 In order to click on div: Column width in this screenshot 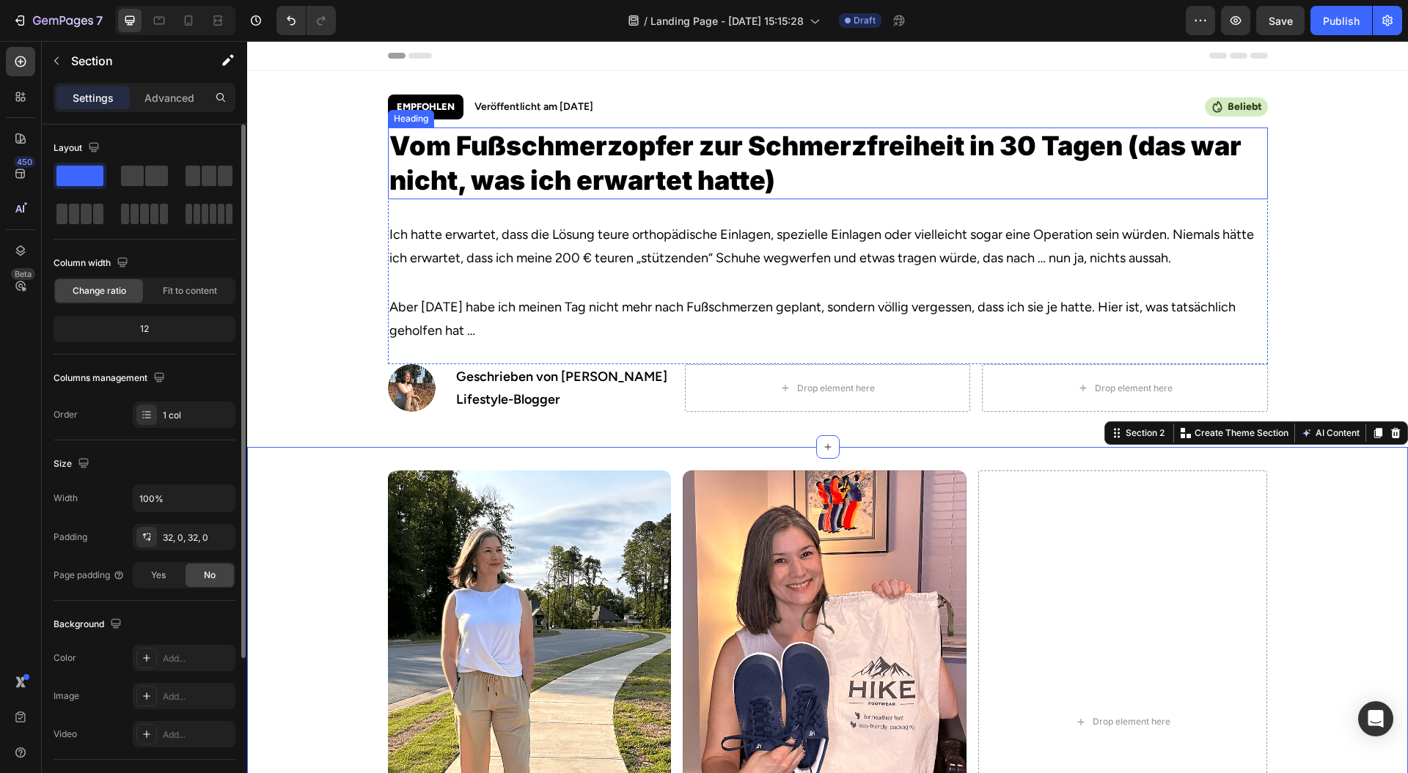, I will do `click(92, 263)`.